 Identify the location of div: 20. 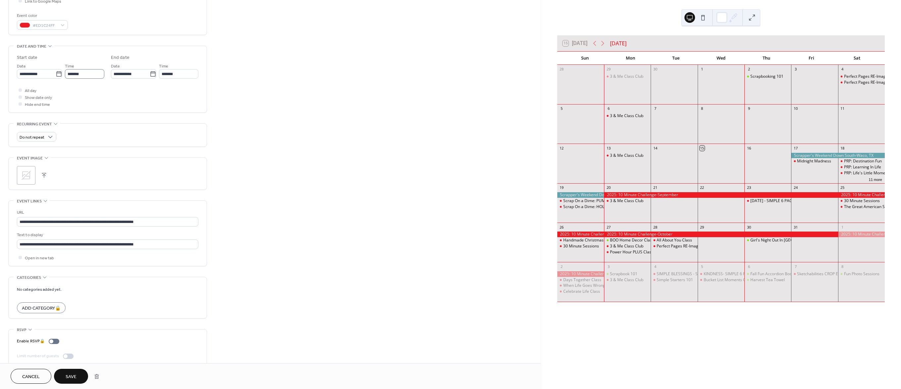
(608, 188).